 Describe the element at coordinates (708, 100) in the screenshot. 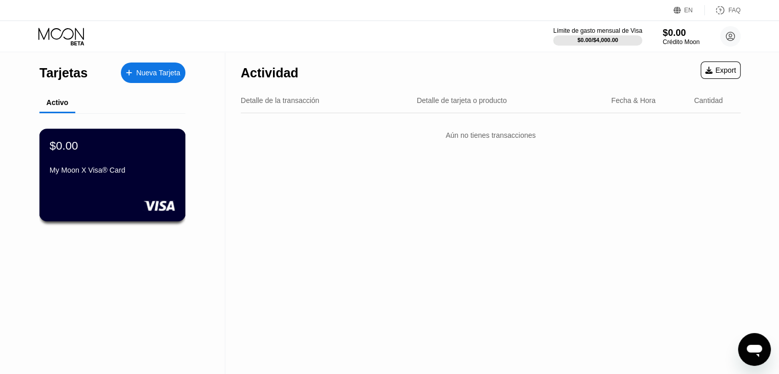

I see `div: Cantidad` at that location.